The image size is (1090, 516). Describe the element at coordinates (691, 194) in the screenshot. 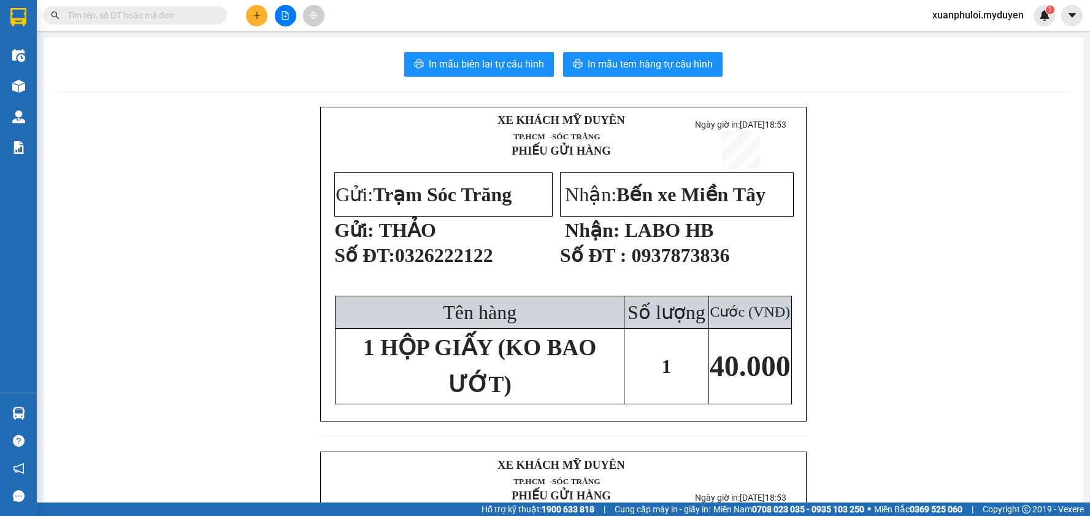

I see `span: Bến xe Miền Tây` at that location.